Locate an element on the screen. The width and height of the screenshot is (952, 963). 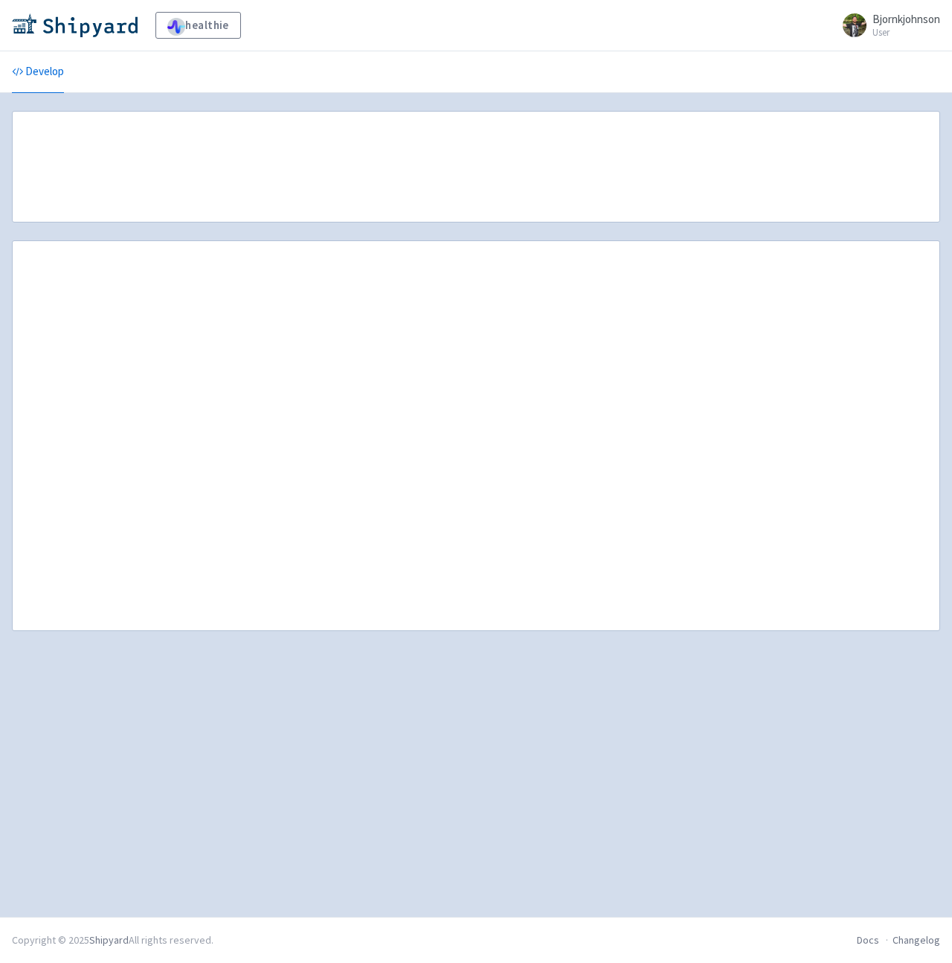
small: User is located at coordinates (906, 32).